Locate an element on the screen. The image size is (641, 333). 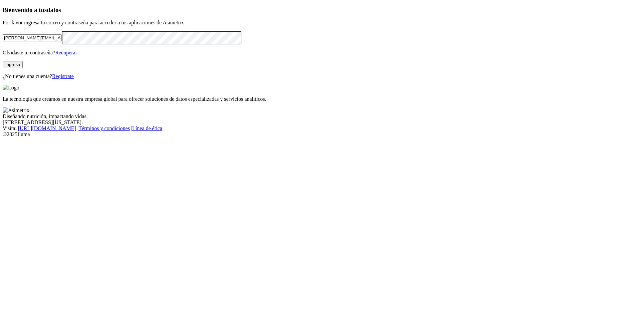
a: Regístrate is located at coordinates (63, 76).